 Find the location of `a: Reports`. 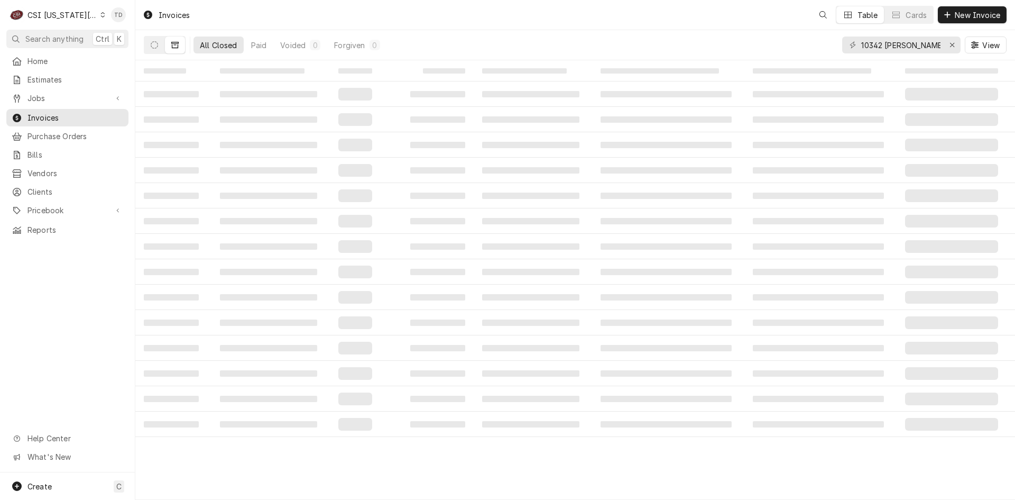

a: Reports is located at coordinates (67, 230).